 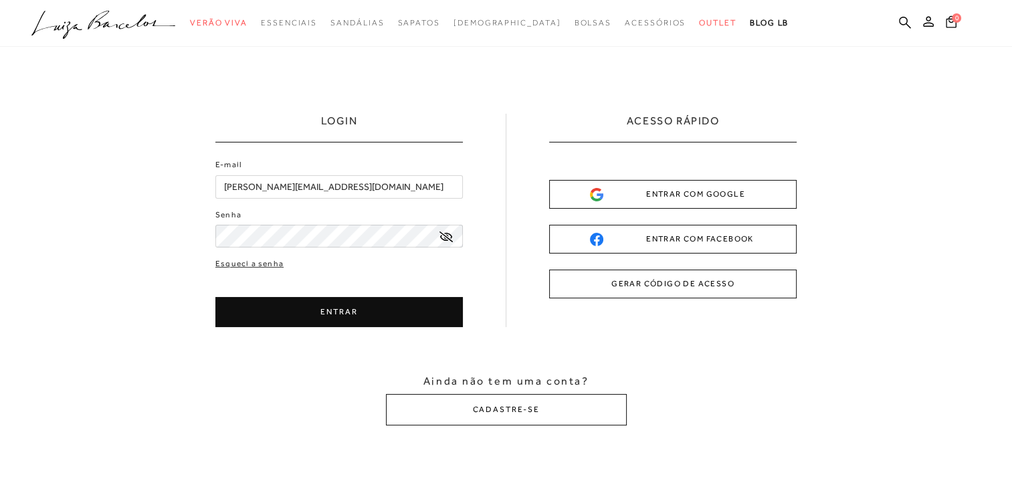 I want to click on span: Verão Viva, so click(x=219, y=23).